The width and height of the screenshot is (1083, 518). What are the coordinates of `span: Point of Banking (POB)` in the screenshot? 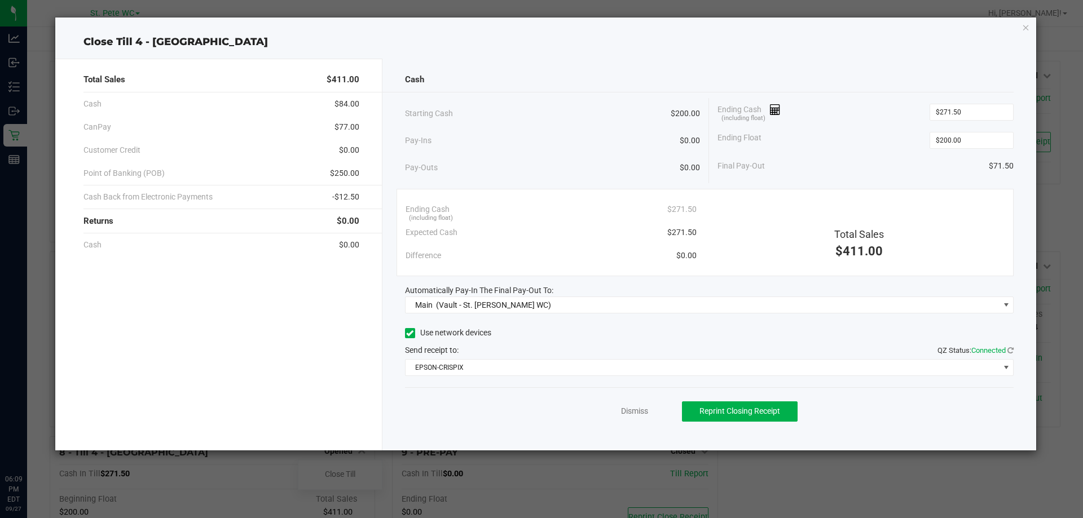 It's located at (124, 173).